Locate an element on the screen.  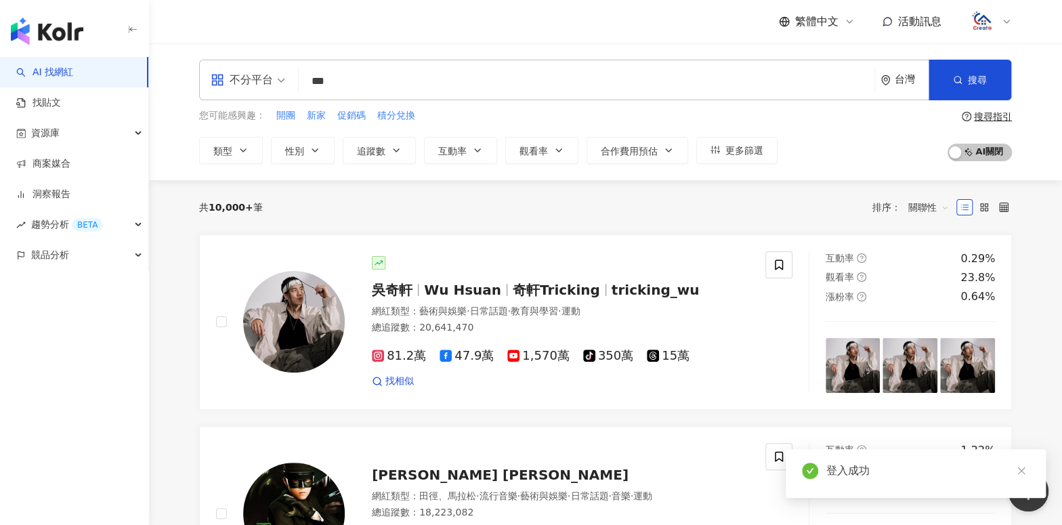
span: 搜尋 is located at coordinates (977, 80).